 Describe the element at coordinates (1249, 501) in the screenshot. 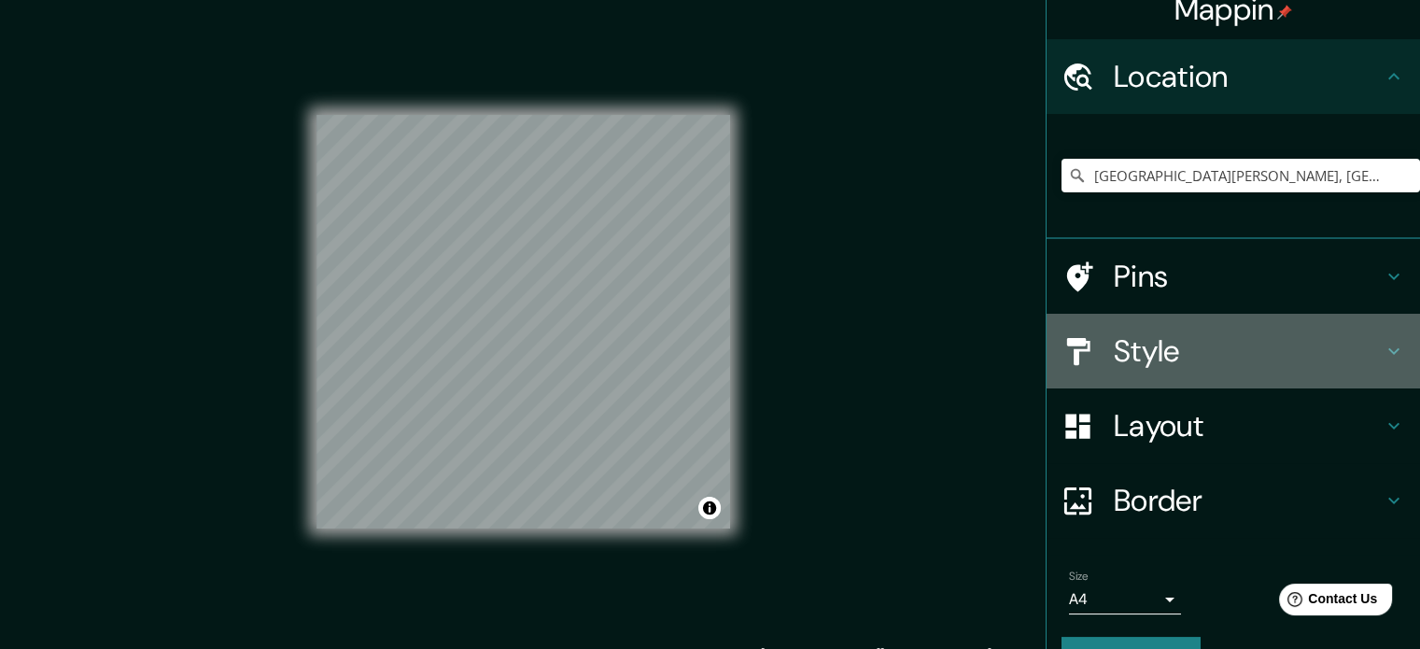

I see `h4: Border` at that location.